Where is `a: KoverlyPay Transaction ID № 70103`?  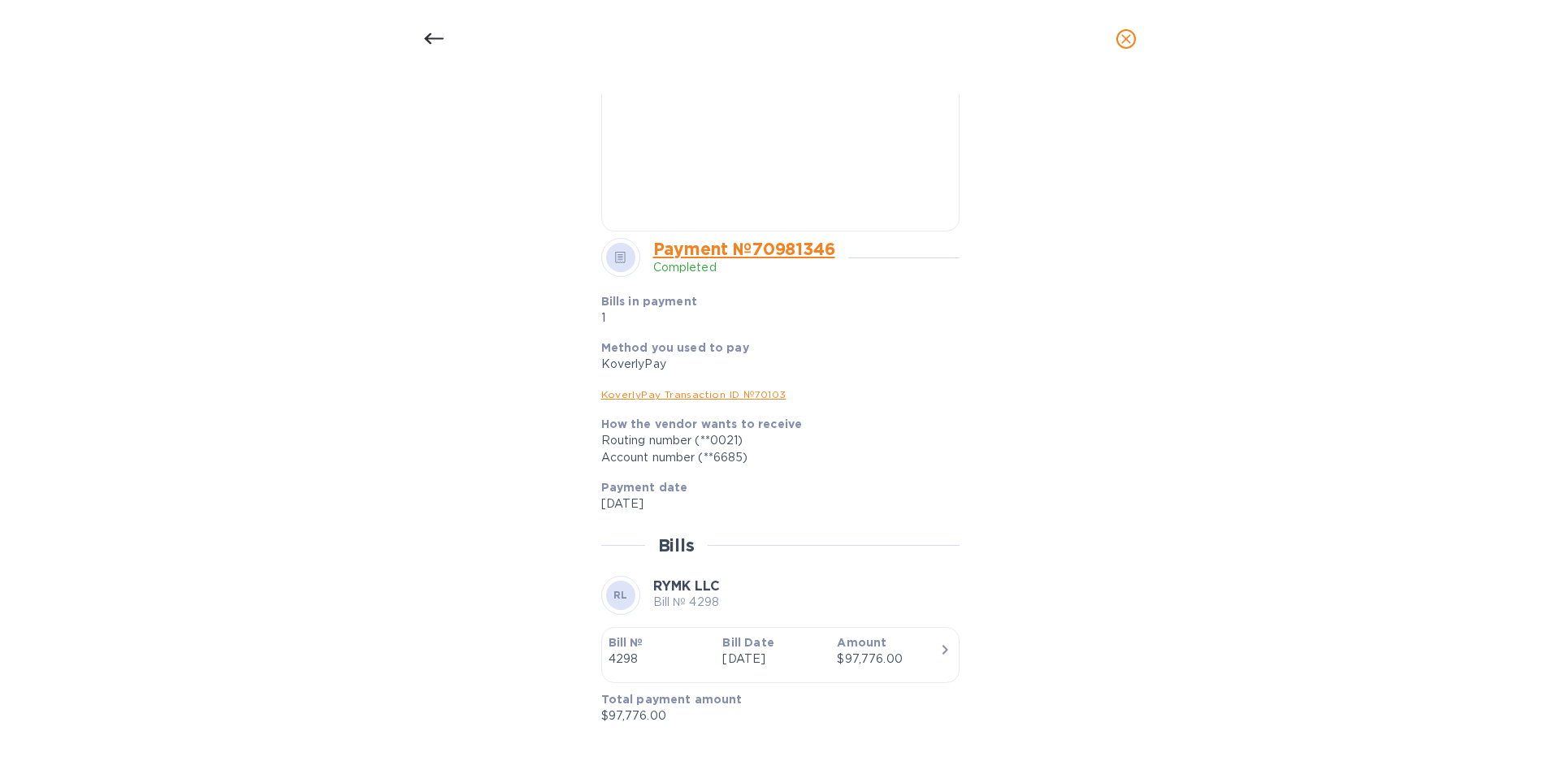 a: KoverlyPay Transaction ID № 70103 is located at coordinates (694, 394).